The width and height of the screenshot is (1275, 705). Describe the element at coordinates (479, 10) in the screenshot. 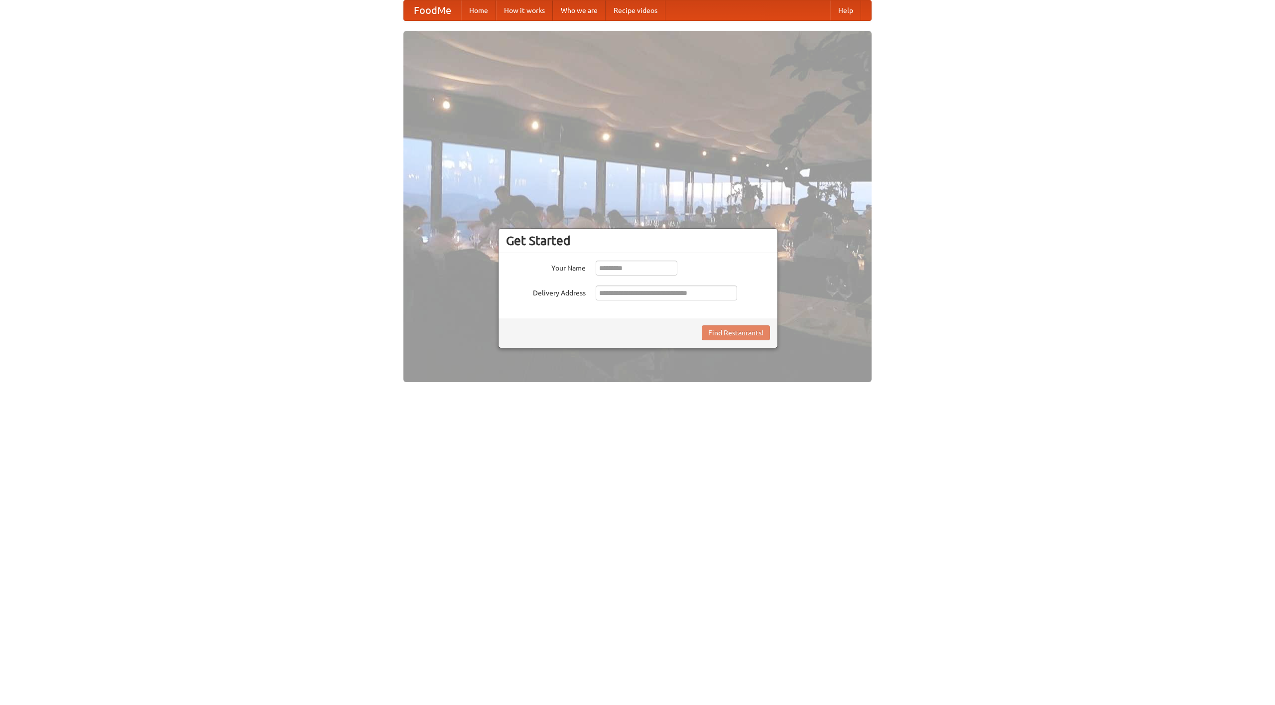

I see `a: Home` at that location.